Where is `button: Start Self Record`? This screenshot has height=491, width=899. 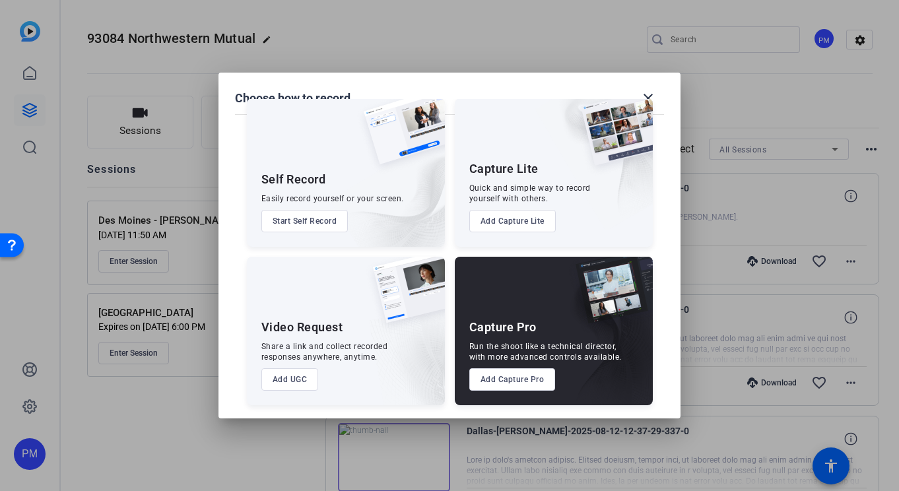 button: Start Self Record is located at coordinates (305, 221).